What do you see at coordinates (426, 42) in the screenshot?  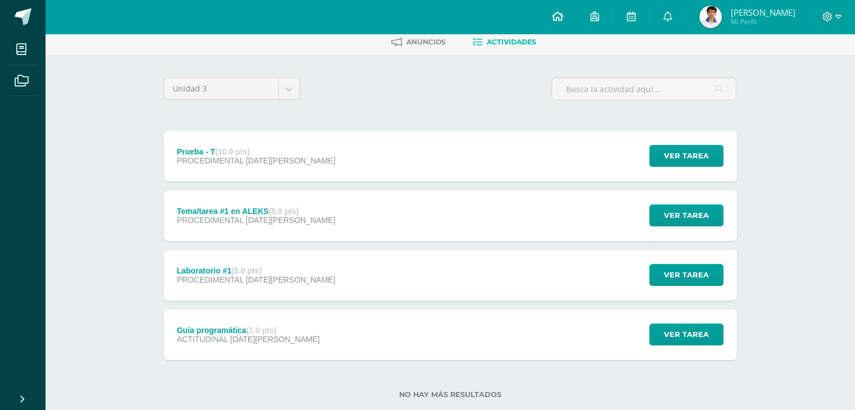 I see `span: Anuncios` at bounding box center [426, 42].